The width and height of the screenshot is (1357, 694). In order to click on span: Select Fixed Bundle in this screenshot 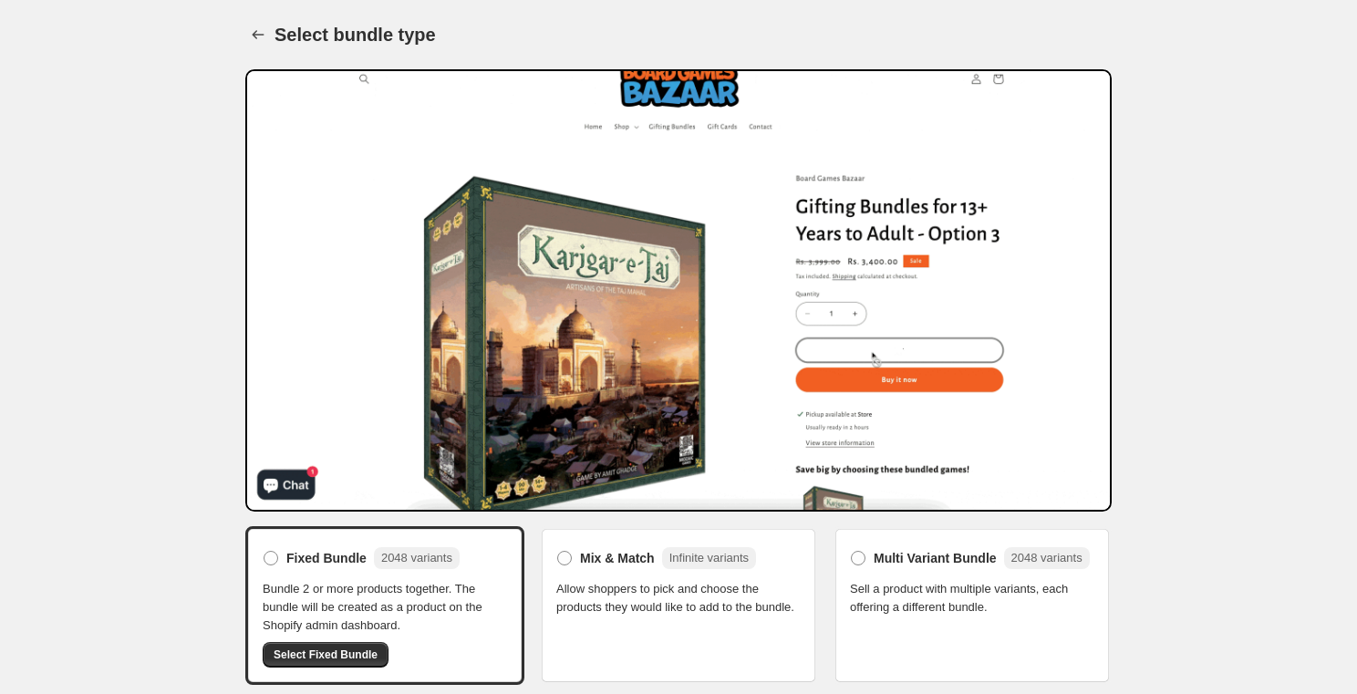, I will do `click(325, 655)`.